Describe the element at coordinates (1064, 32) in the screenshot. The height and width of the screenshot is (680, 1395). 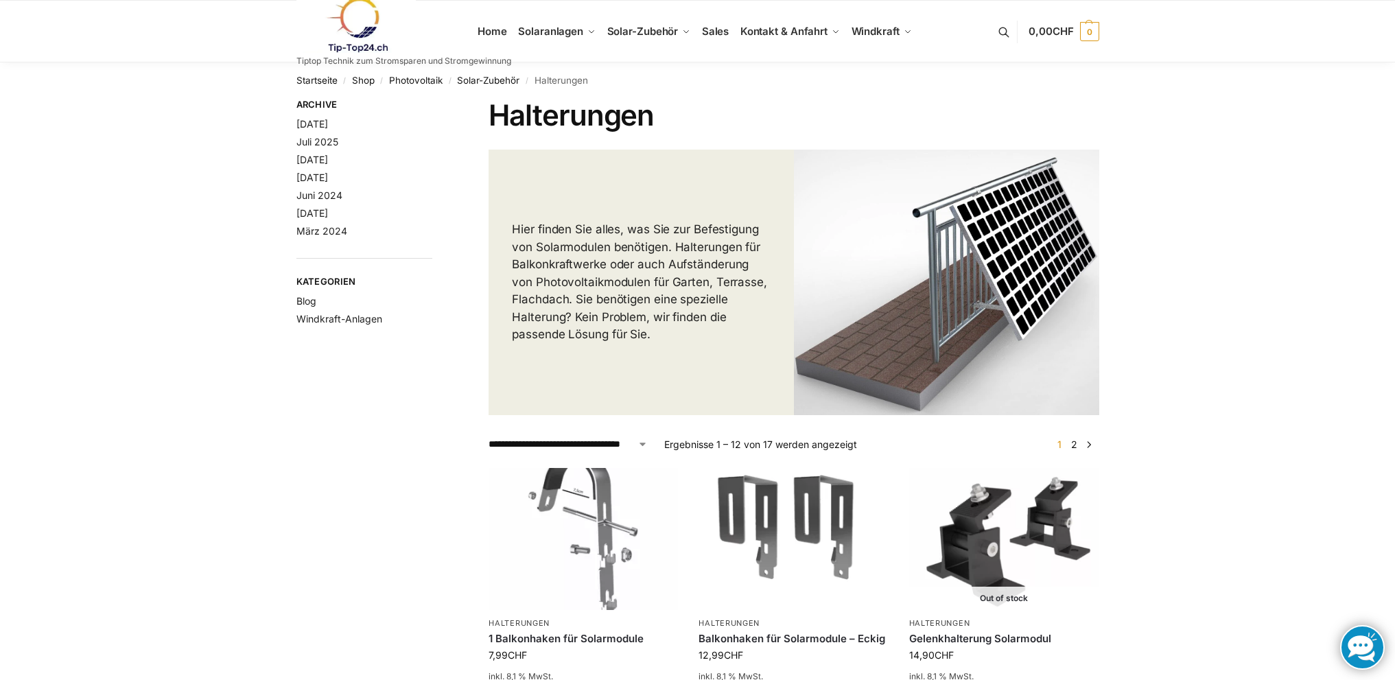
I see `a: 0,00CHF 0` at that location.